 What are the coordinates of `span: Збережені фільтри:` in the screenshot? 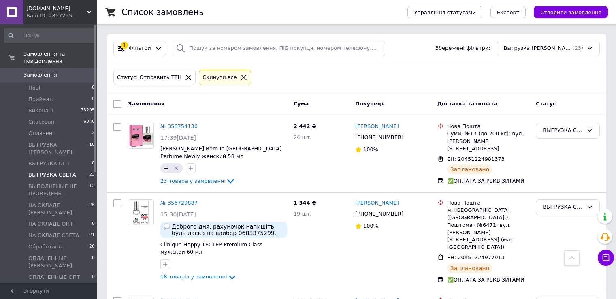 It's located at (463, 48).